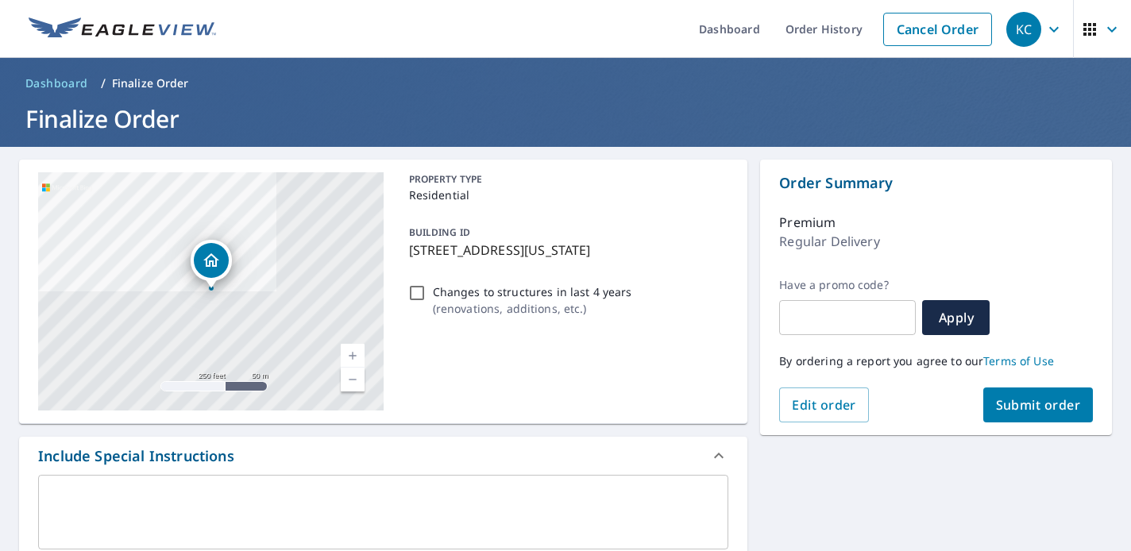  What do you see at coordinates (439, 232) in the screenshot?
I see `p: BUILDING ID` at bounding box center [439, 232].